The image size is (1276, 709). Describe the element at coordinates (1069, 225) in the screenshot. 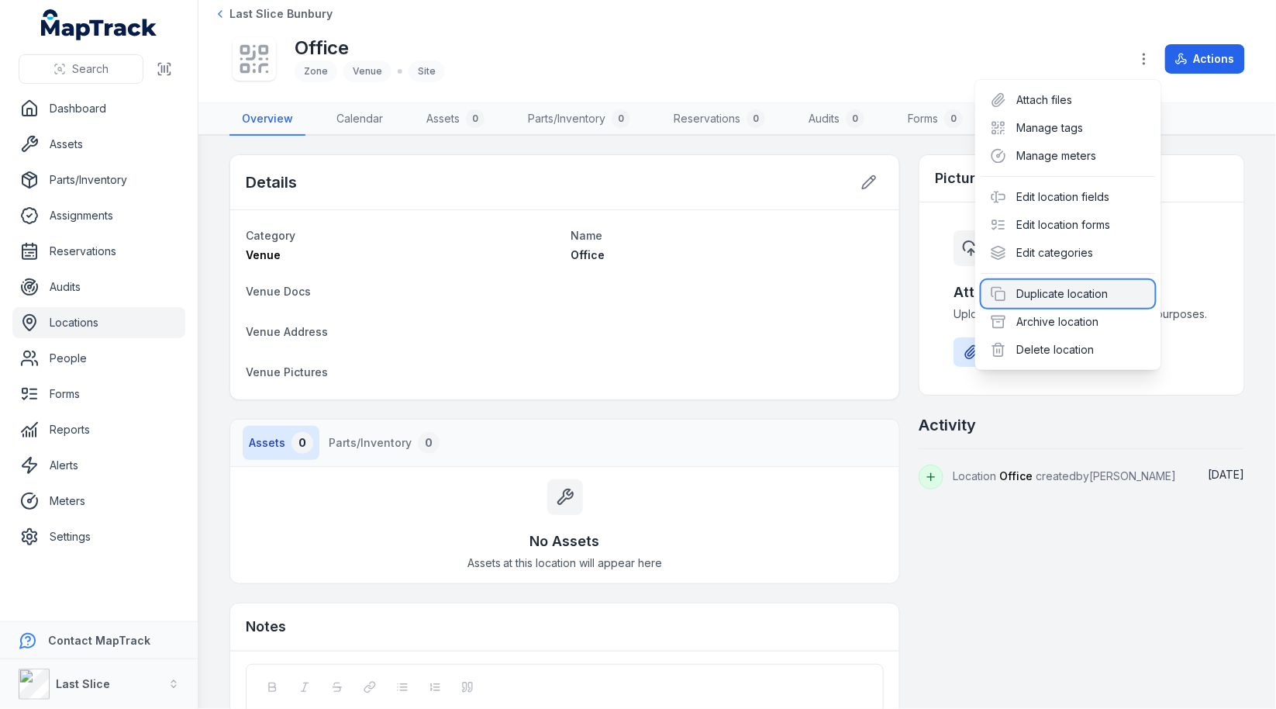

I see `div: Edit location forms` at that location.